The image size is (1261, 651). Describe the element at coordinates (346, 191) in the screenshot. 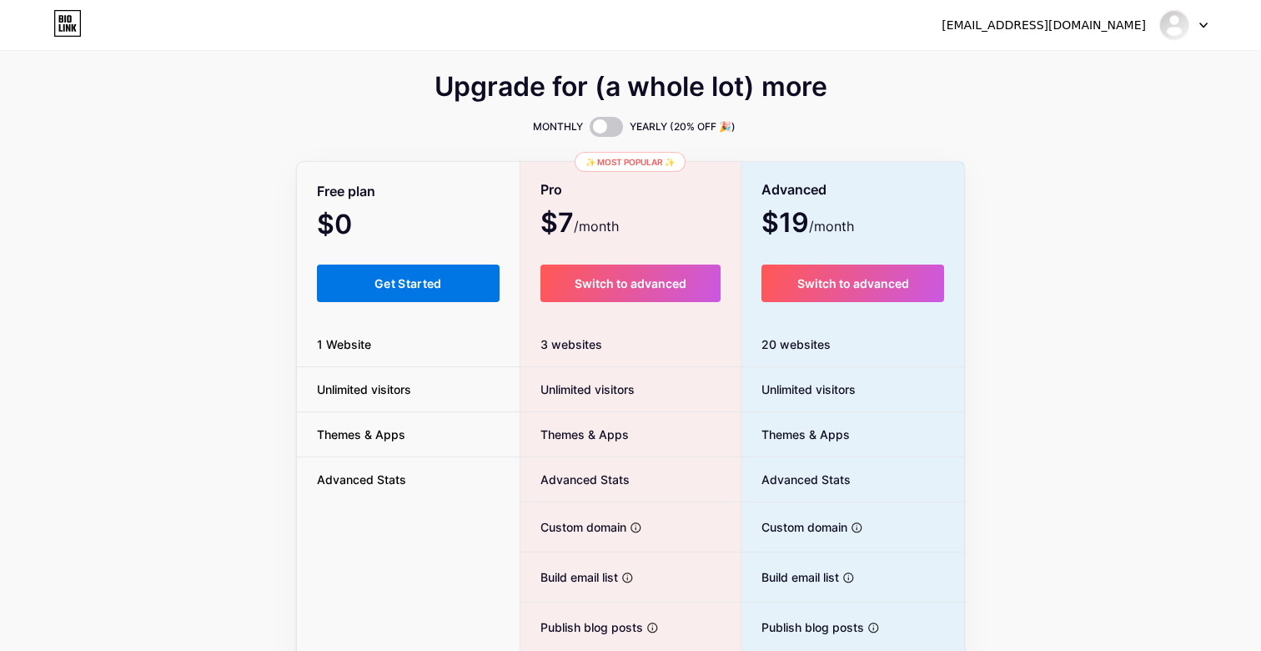

I see `span: Free plan` at that location.